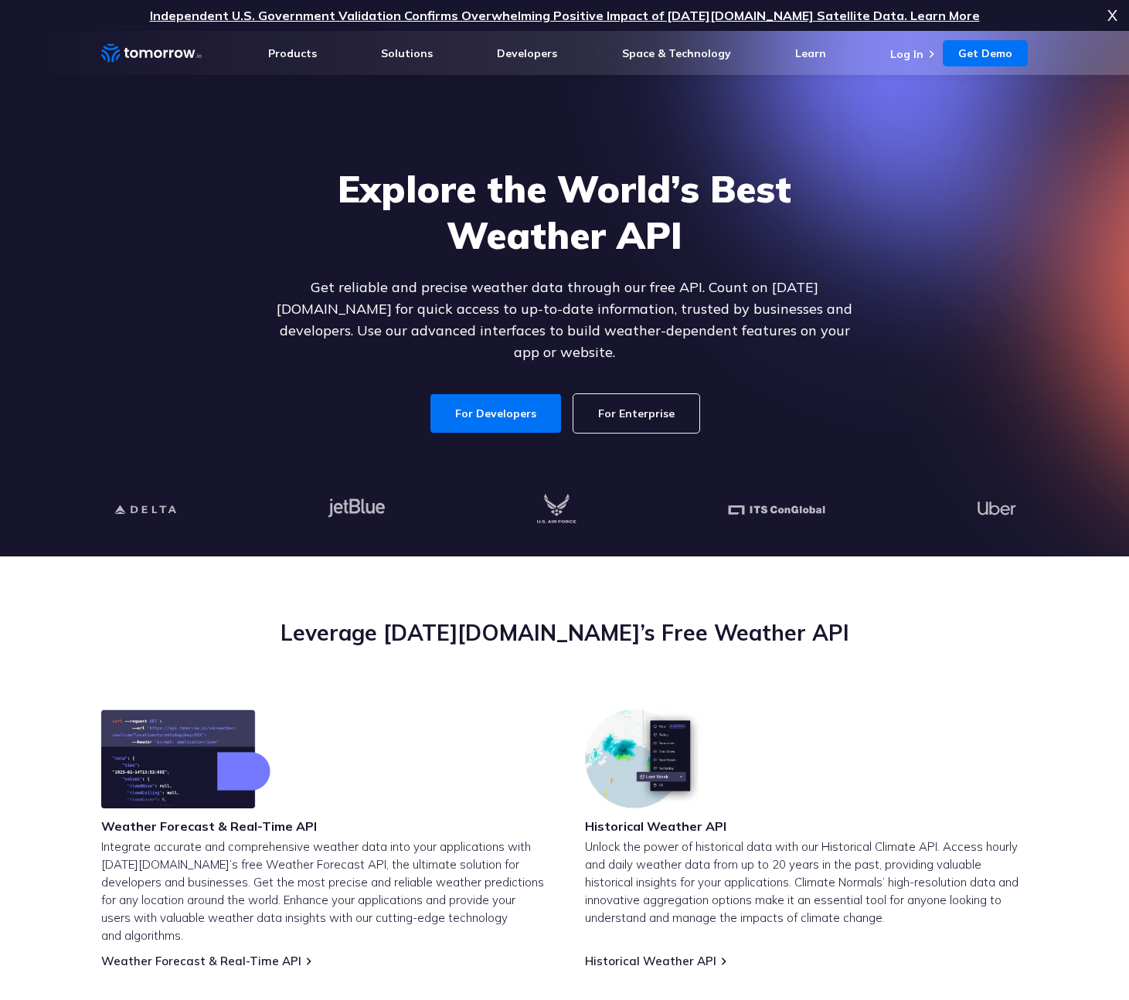 This screenshot has height=1000, width=1129. I want to click on h3: Weather Forecast & Real-Time API, so click(209, 826).